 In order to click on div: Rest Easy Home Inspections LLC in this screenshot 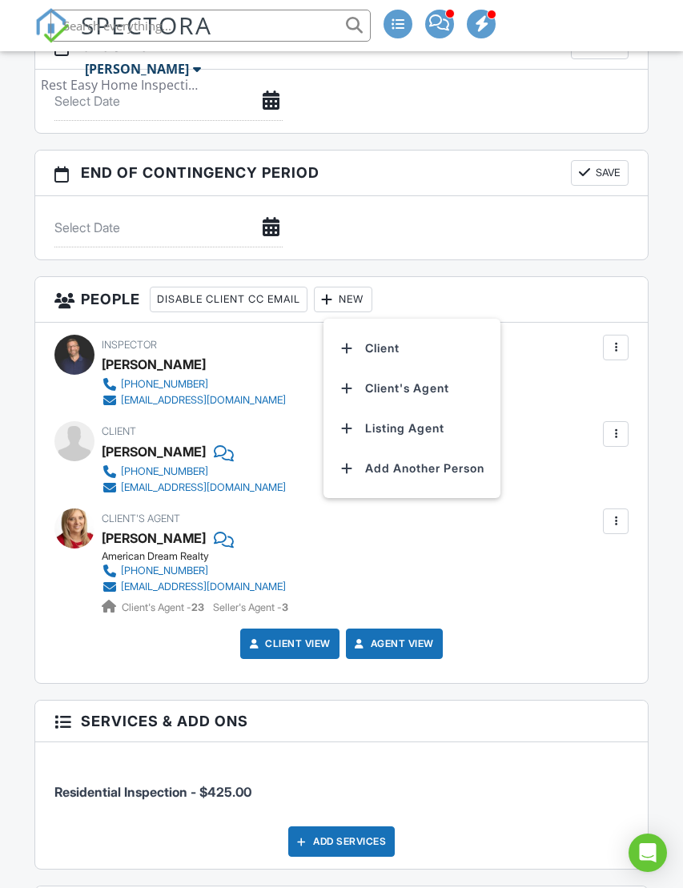, I will do `click(121, 85)`.